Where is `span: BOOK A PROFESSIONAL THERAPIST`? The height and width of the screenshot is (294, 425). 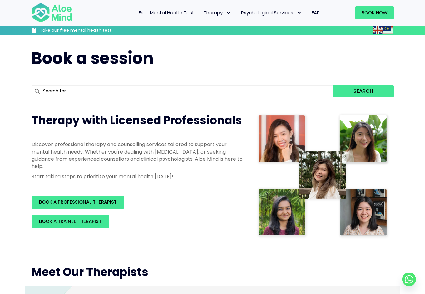 span: BOOK A PROFESSIONAL THERAPIST is located at coordinates (78, 202).